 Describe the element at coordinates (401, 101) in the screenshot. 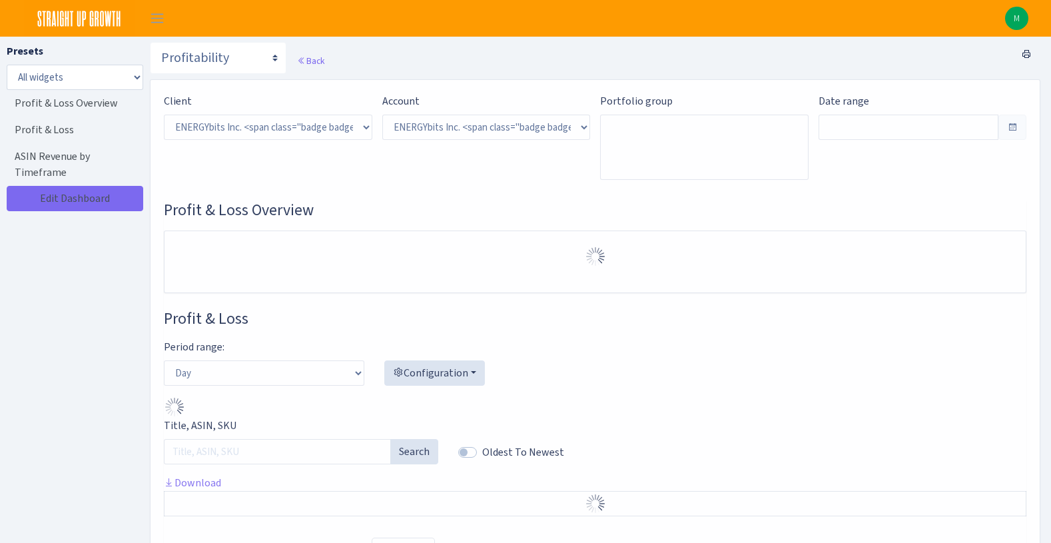

I see `label: Account` at that location.